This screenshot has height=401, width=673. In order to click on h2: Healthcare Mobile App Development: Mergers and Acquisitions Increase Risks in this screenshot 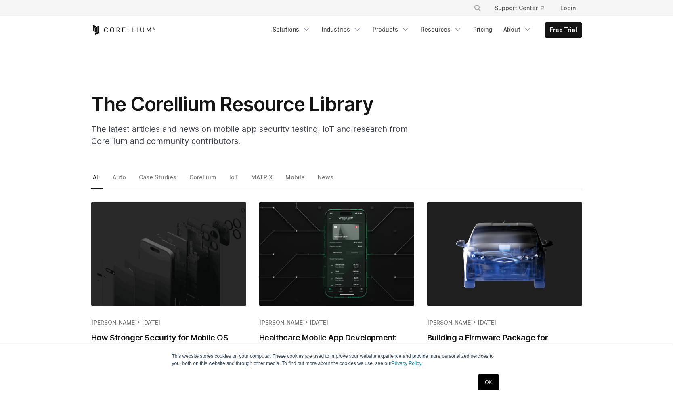, I will do `click(337, 343)`.